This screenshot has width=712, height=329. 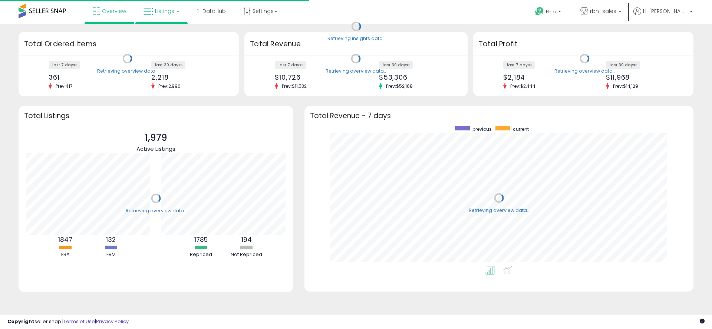 I want to click on div: seller snap | |, so click(x=68, y=322).